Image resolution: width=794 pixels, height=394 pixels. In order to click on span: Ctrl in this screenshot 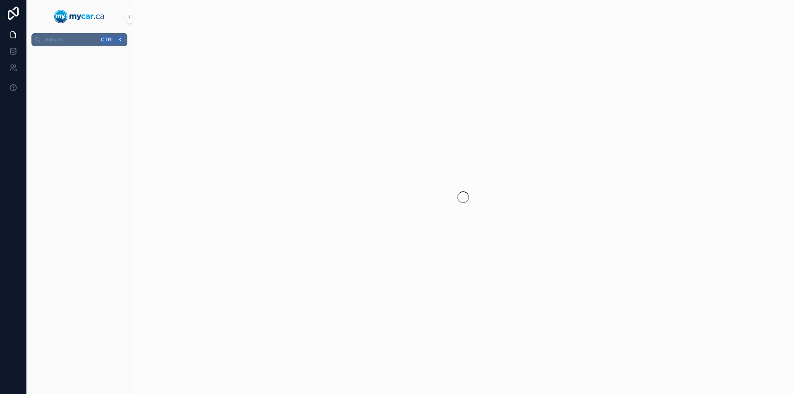, I will do `click(107, 40)`.